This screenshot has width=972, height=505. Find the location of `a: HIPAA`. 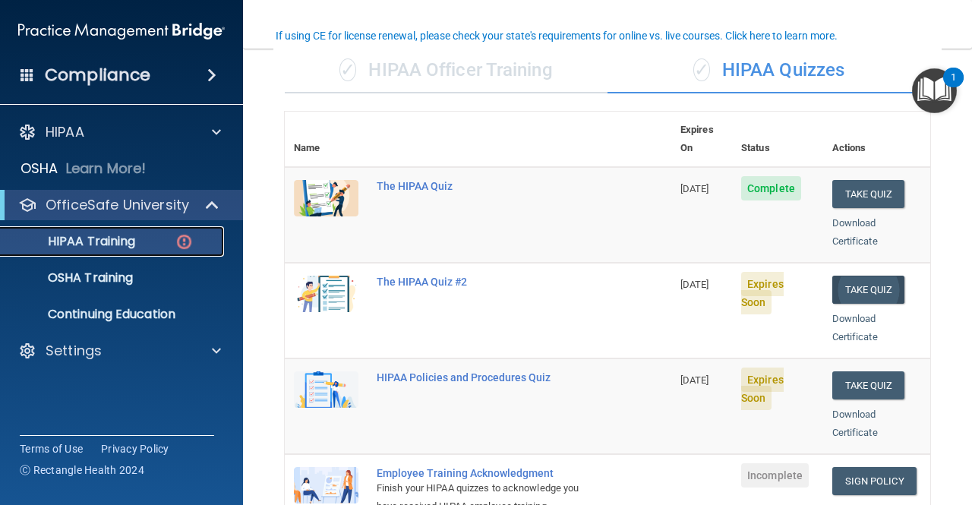

a: HIPAA is located at coordinates (119, 132).